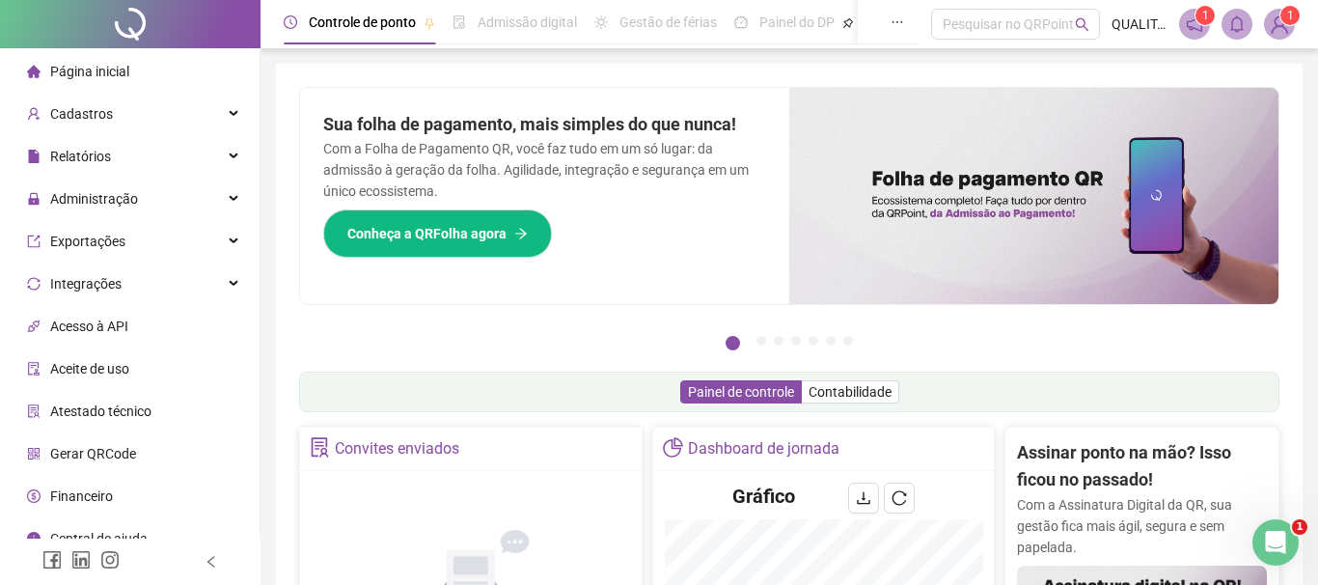 The width and height of the screenshot is (1318, 585). I want to click on span: dollar, so click(34, 496).